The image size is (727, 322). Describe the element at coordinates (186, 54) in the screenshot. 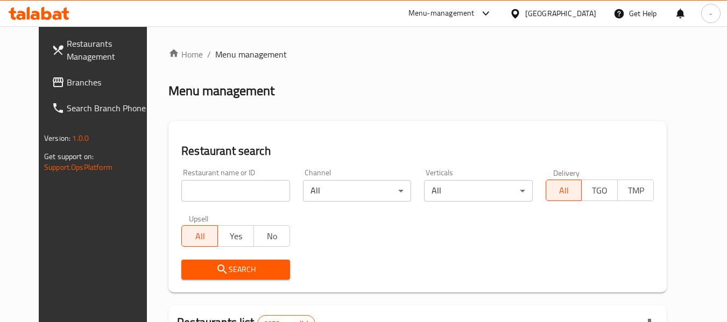

I see `a: Home` at that location.